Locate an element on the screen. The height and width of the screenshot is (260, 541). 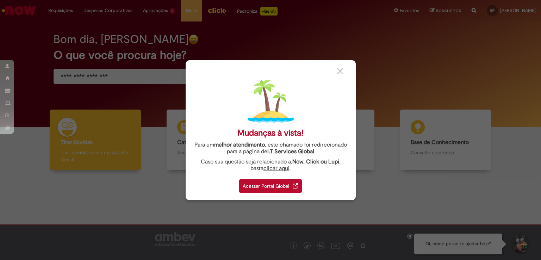
a: clicar aqui is located at coordinates (277, 166).